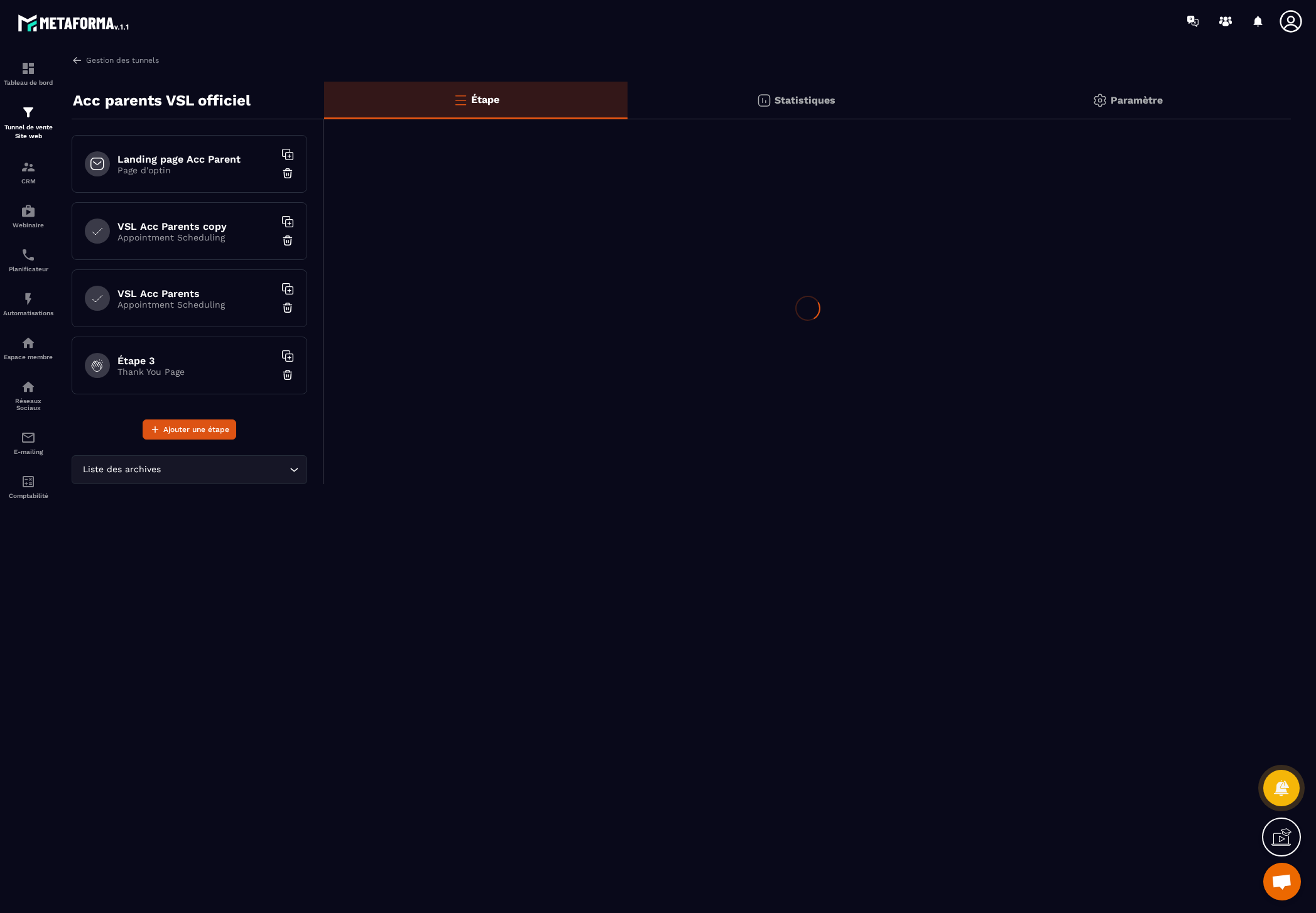 The height and width of the screenshot is (913, 1316). I want to click on h6: Étape 3, so click(196, 360).